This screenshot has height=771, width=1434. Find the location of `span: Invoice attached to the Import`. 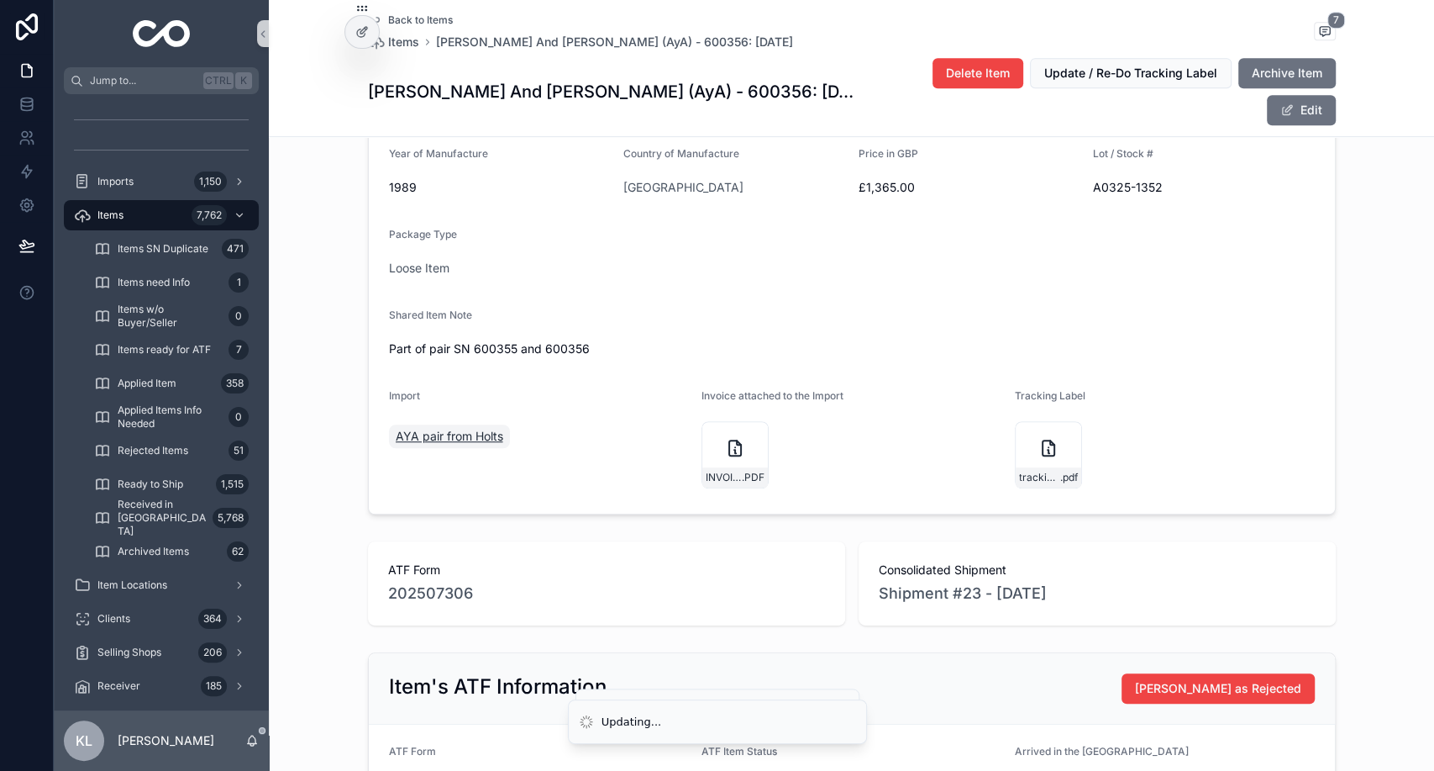

span: Invoice attached to the Import is located at coordinates (772, 395).